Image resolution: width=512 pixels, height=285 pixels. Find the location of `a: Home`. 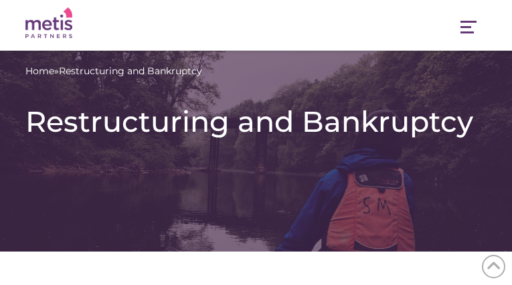

a: Home is located at coordinates (39, 71).